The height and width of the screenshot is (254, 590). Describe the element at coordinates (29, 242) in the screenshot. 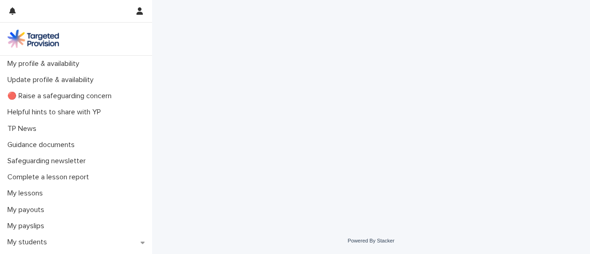

I see `p: My students` at that location.